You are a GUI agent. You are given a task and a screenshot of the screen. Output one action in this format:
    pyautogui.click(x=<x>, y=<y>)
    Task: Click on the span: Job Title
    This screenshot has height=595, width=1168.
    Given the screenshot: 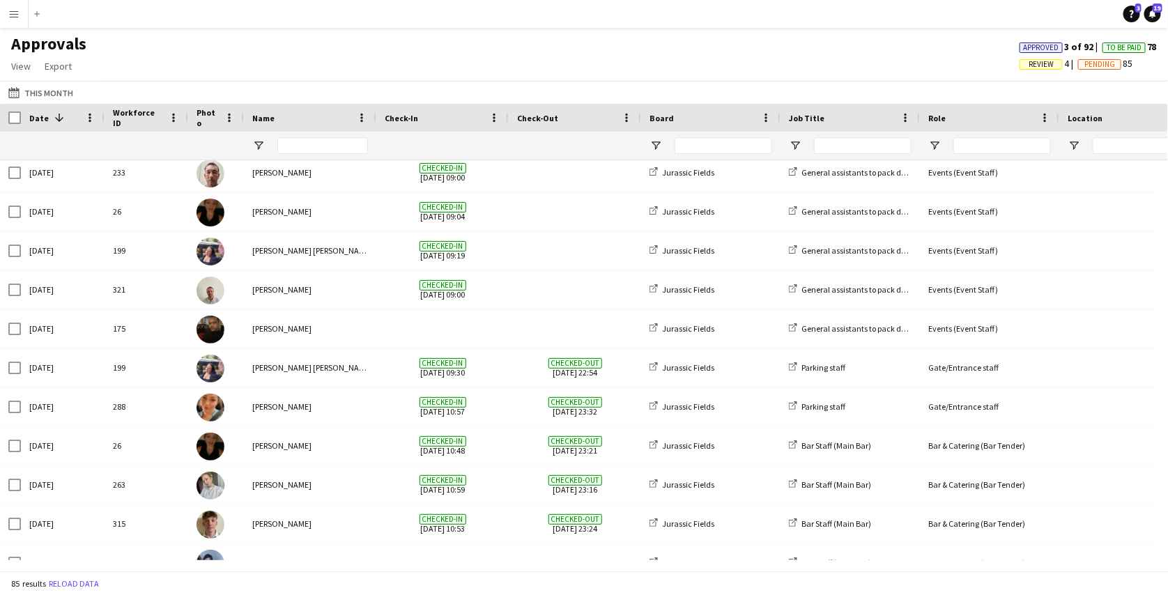 What is the action you would take?
    pyautogui.click(x=806, y=118)
    